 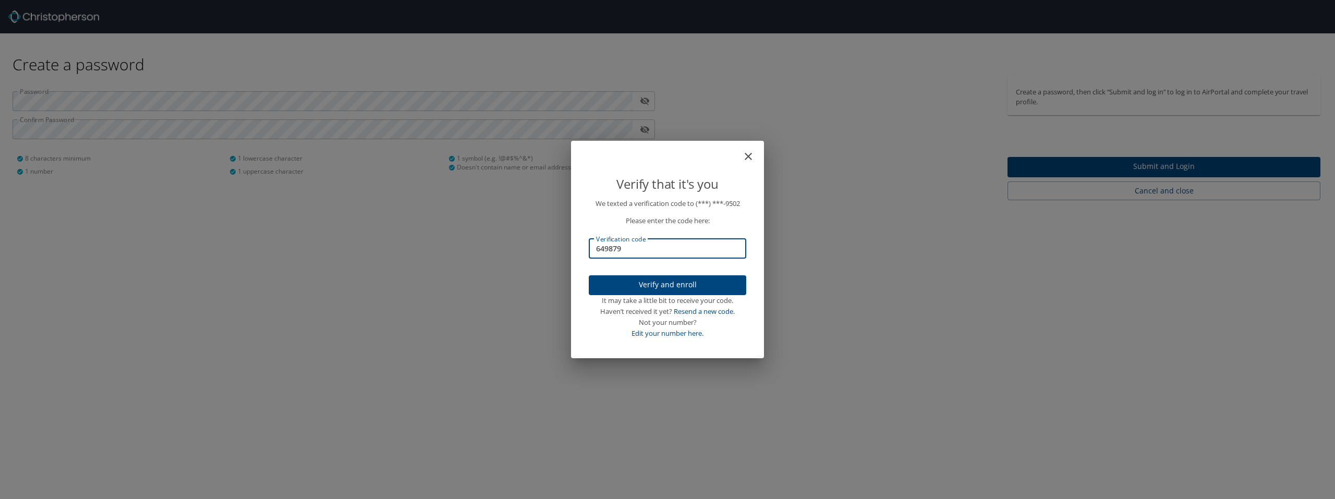 What do you see at coordinates (667, 333) in the screenshot?
I see `a: Edit your number here.` at bounding box center [667, 333].